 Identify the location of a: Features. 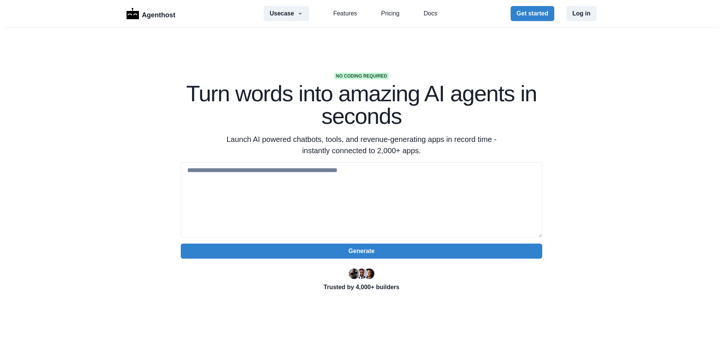
(345, 14).